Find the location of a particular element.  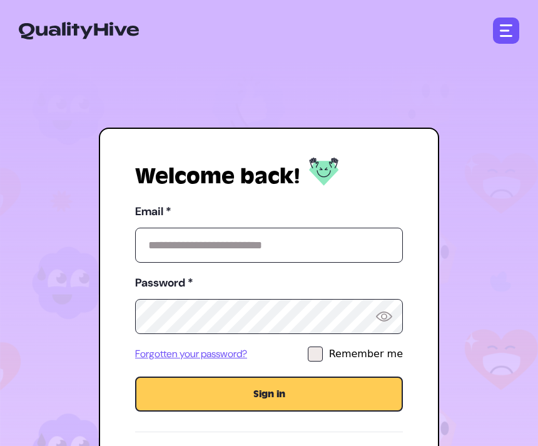

label: Email * is located at coordinates (269, 212).